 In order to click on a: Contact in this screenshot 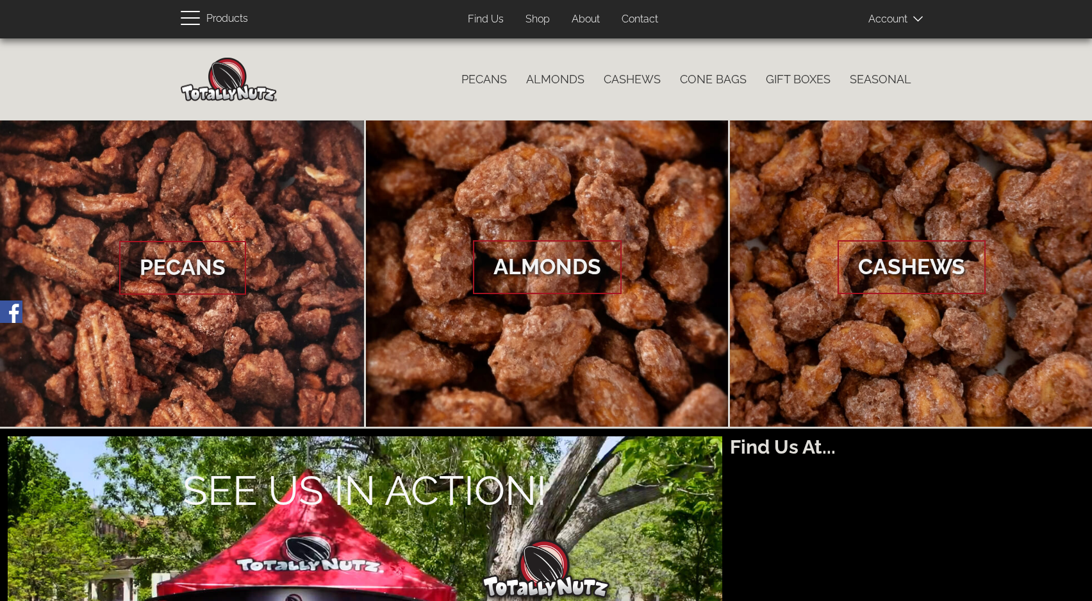, I will do `click(640, 19)`.